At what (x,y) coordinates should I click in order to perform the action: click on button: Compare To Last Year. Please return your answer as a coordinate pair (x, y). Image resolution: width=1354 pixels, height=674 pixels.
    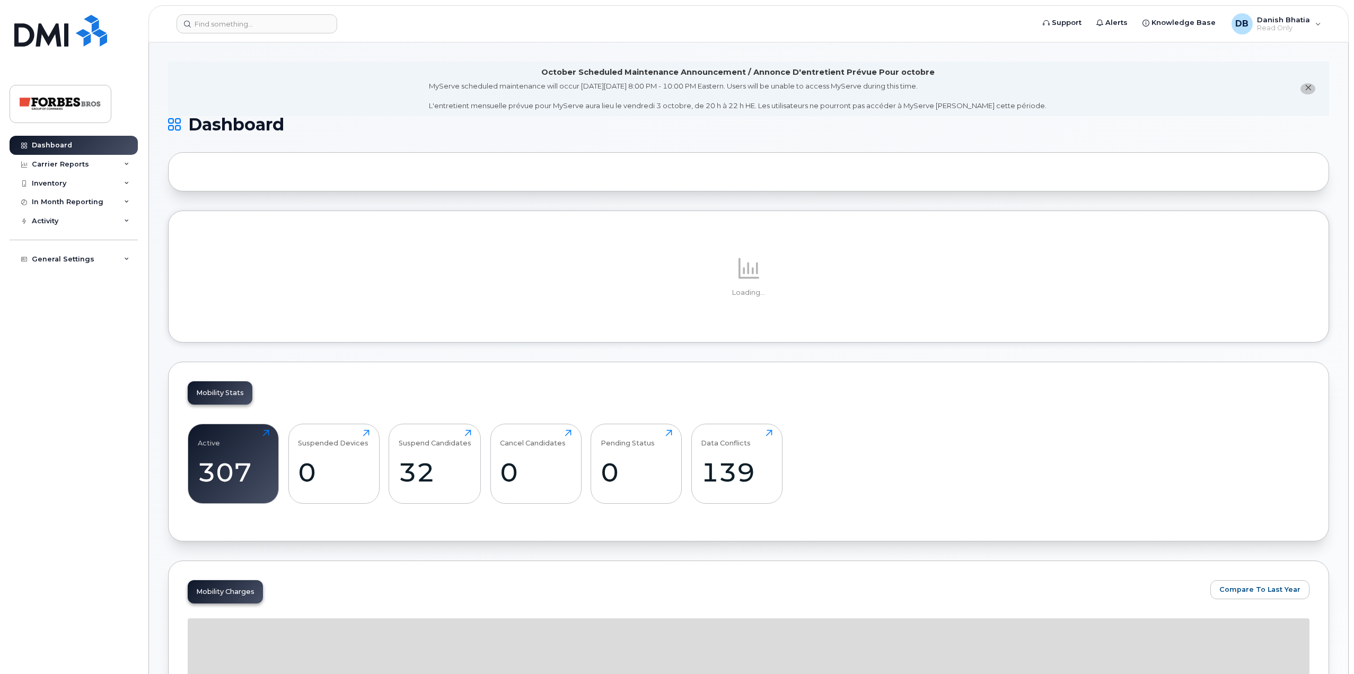
    Looking at the image, I should click on (1260, 590).